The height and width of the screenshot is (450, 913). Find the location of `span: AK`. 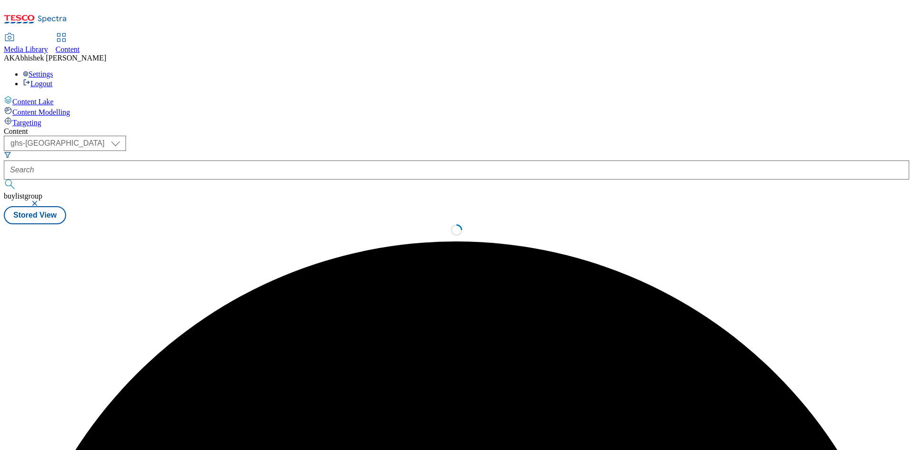

span: AK is located at coordinates (9, 58).